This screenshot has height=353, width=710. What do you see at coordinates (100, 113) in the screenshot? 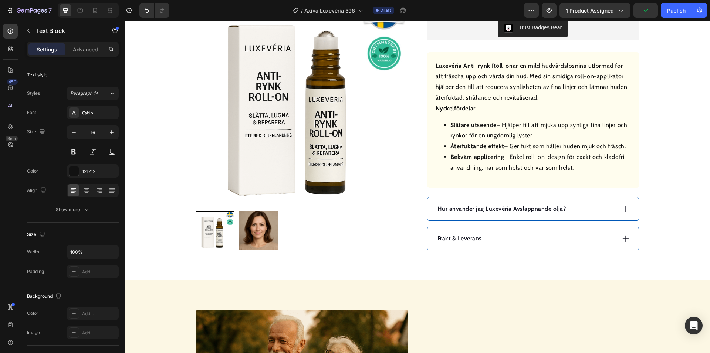
I see `div: Cabin` at bounding box center [100, 113].